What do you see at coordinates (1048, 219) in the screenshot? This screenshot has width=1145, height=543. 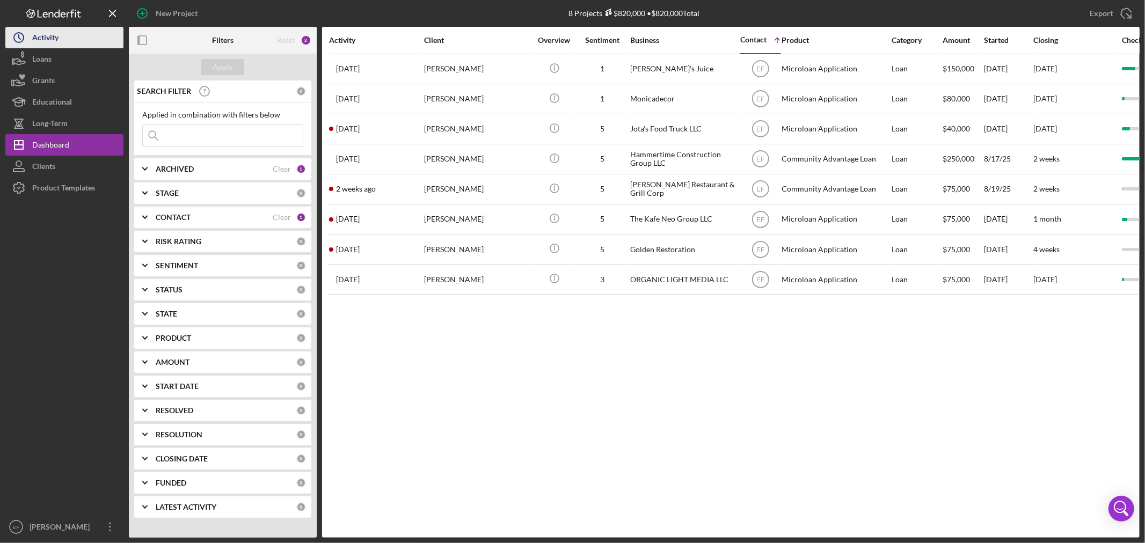 I see `time: 1 month` at bounding box center [1048, 219].